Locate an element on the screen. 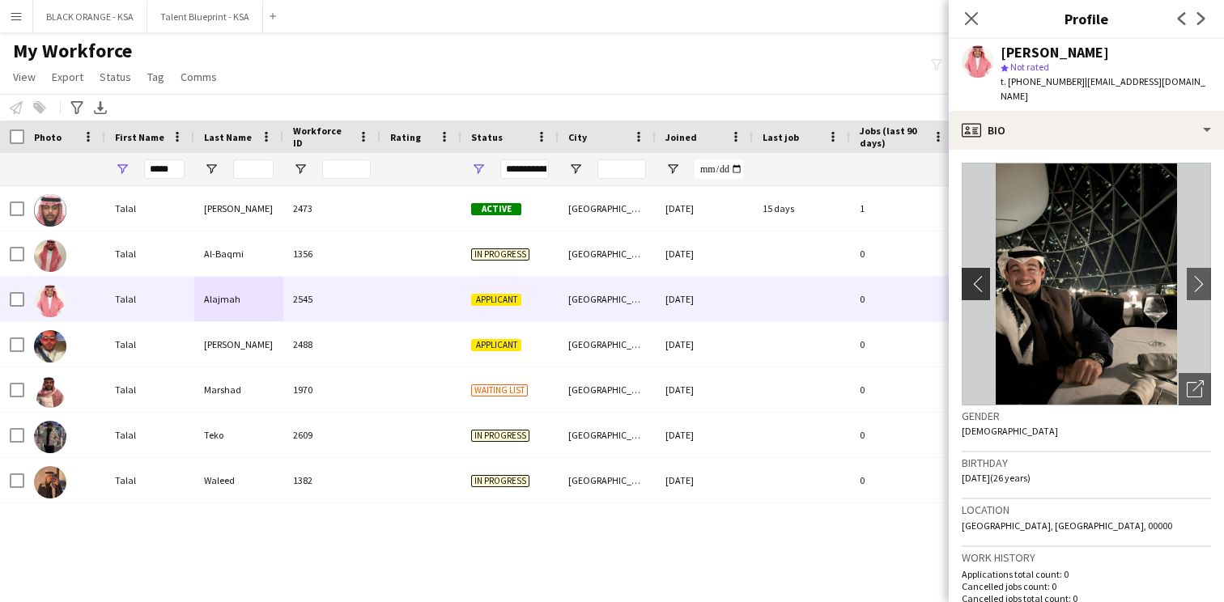 Image resolution: width=1224 pixels, height=602 pixels. h3: Work history is located at coordinates (1086, 558).